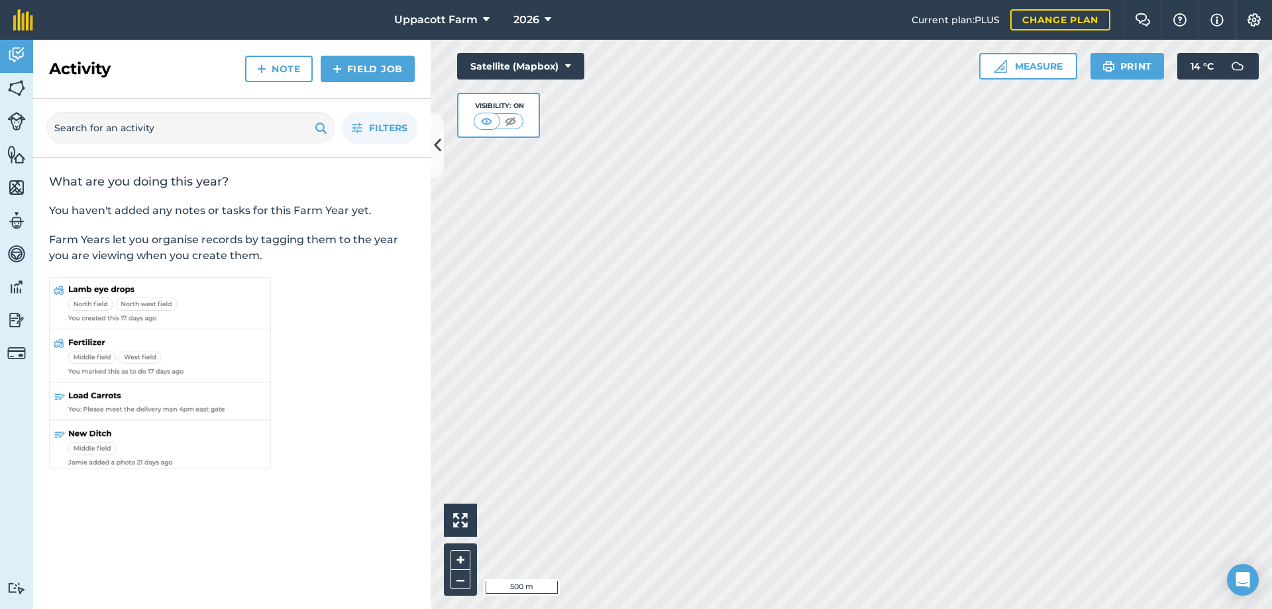 The height and width of the screenshot is (609, 1272). What do you see at coordinates (521, 66) in the screenshot?
I see `button: Satellite (Mapbox)` at bounding box center [521, 66].